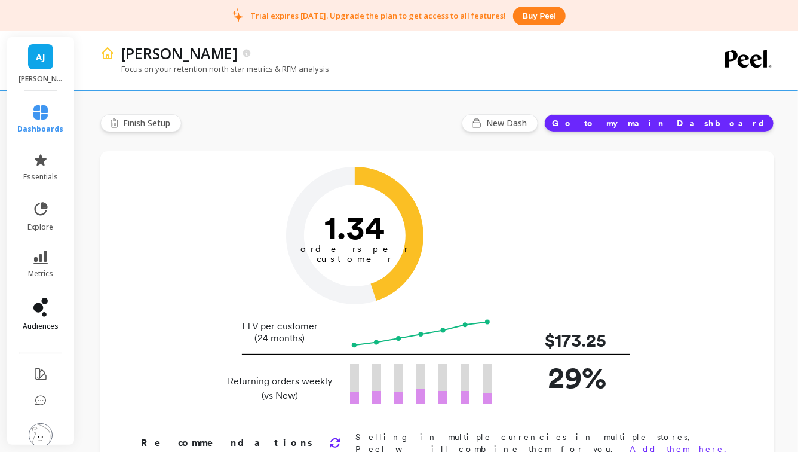 The height and width of the screenshot is (452, 798). I want to click on span: AJ, so click(41, 57).